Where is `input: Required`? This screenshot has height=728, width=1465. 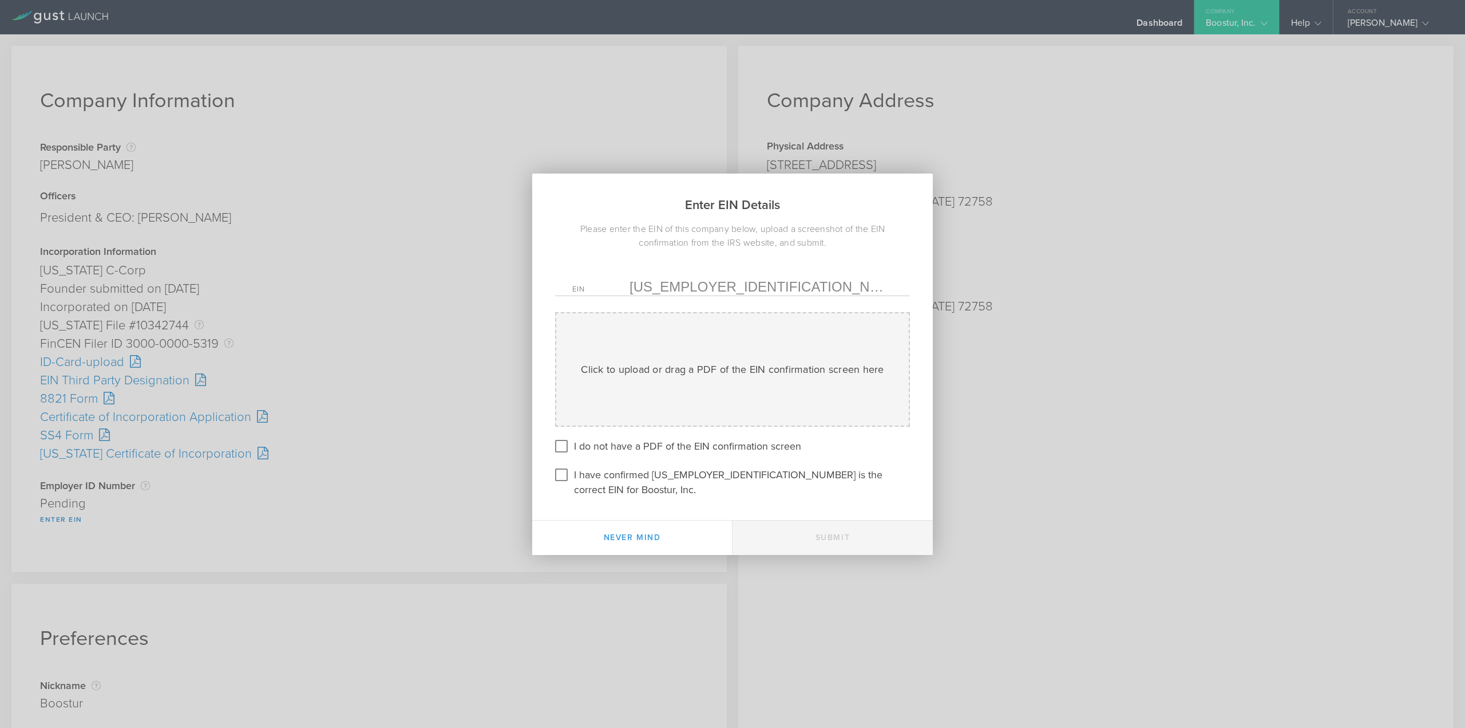 input: Required is located at coordinates (761, 287).